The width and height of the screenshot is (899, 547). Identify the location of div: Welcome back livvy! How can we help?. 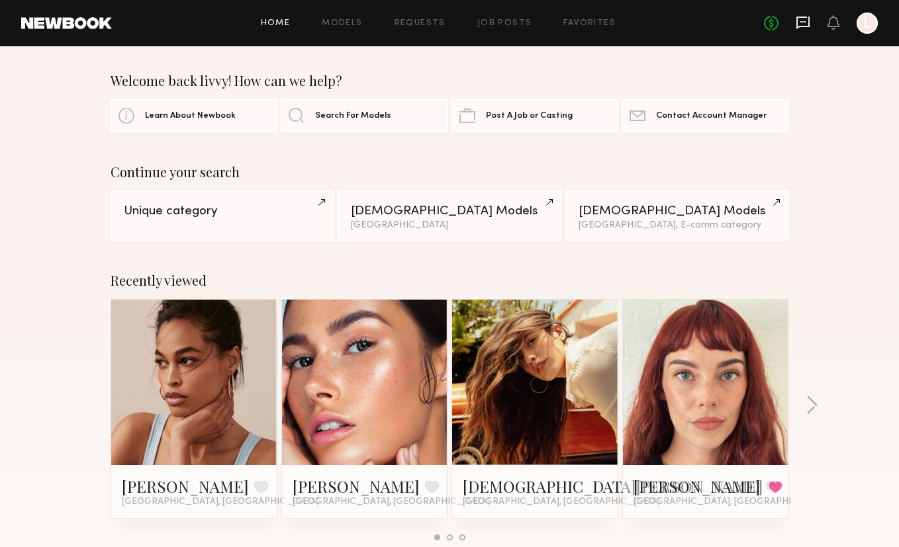
(449, 81).